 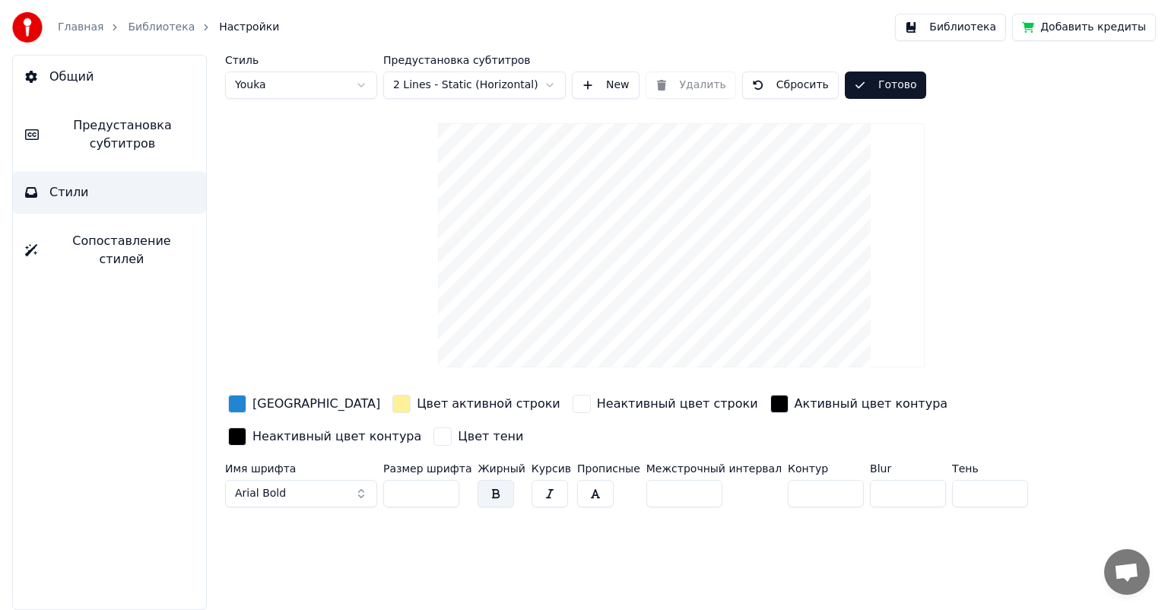 I want to click on label: Прописные, so click(x=608, y=469).